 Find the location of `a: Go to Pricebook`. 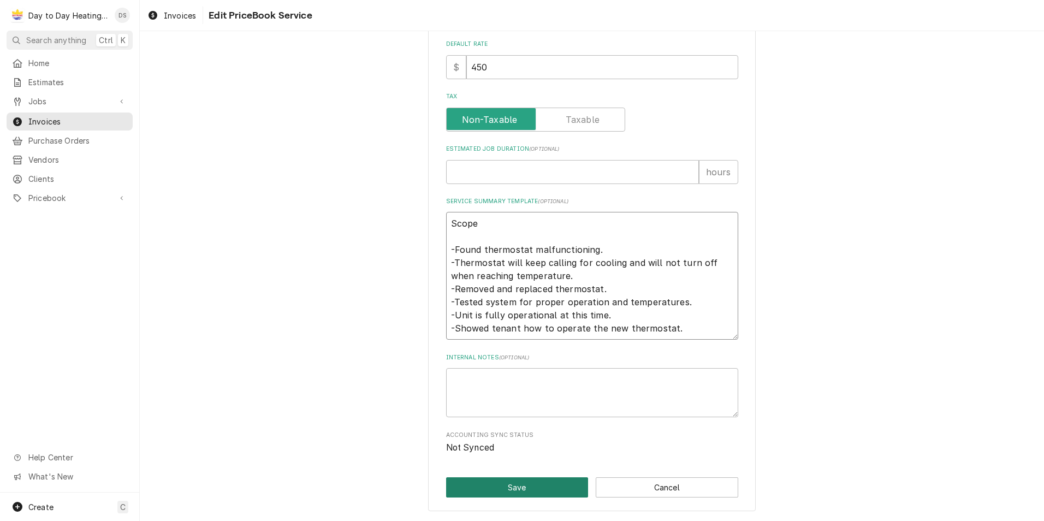

a: Go to Pricebook is located at coordinates (69, 198).